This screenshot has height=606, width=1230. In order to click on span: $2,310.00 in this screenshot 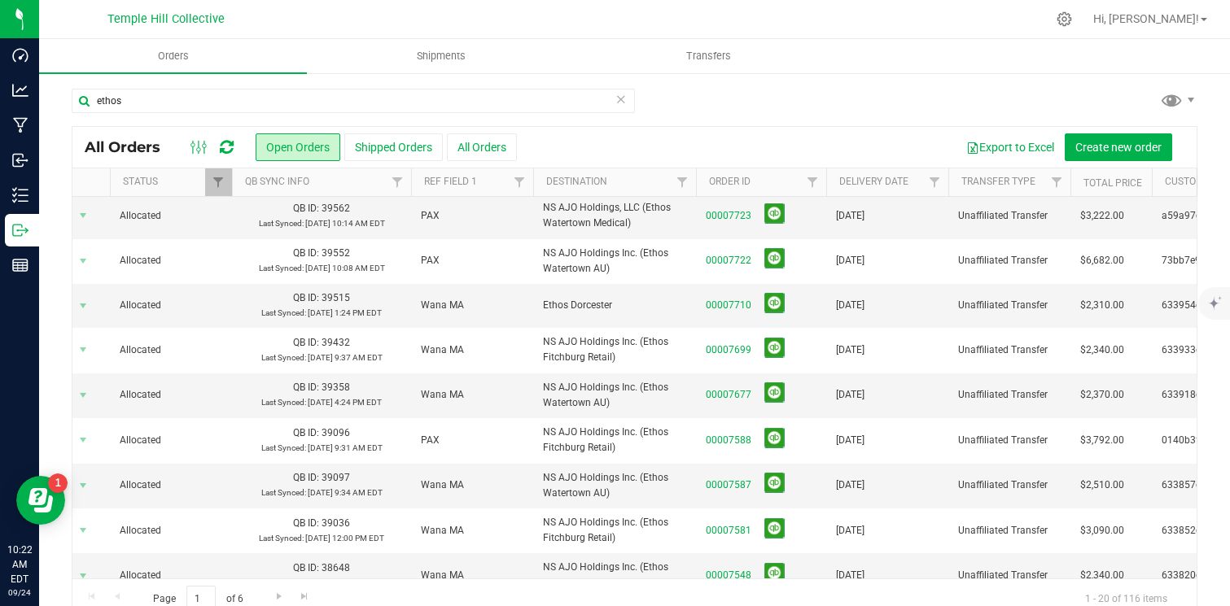, I will do `click(1102, 305)`.